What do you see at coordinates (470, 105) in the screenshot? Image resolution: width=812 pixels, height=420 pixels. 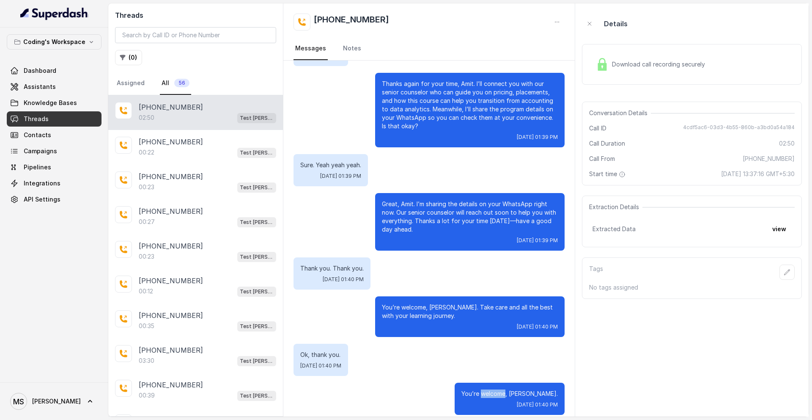 I see `p: Thanks again for your time, Amit. I’ll connect you with our senior counselor who can guide you on...` at bounding box center [470, 105].